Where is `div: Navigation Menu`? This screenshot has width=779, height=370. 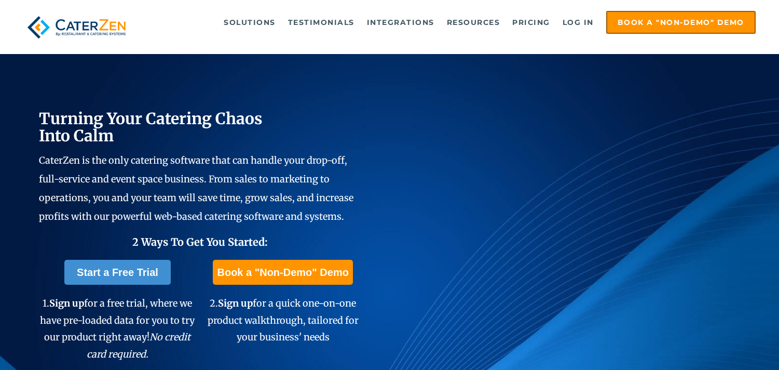
div: Navigation Menu is located at coordinates (452, 22).